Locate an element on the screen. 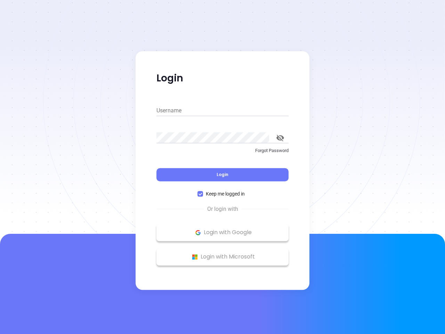 The width and height of the screenshot is (445, 334). p: Login is located at coordinates (223, 78).